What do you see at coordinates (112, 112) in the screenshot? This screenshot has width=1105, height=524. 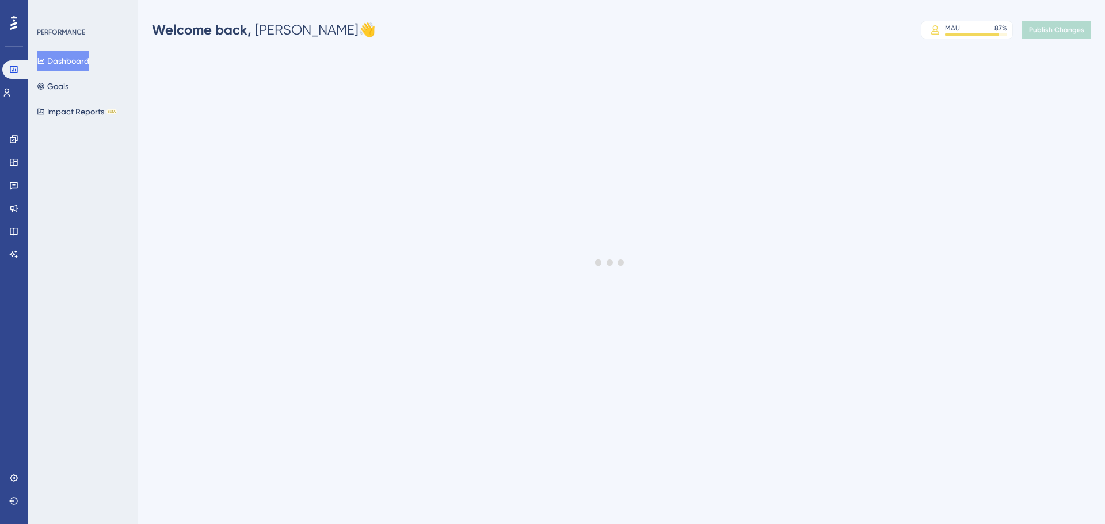 I see `div: BETA` at bounding box center [112, 112].